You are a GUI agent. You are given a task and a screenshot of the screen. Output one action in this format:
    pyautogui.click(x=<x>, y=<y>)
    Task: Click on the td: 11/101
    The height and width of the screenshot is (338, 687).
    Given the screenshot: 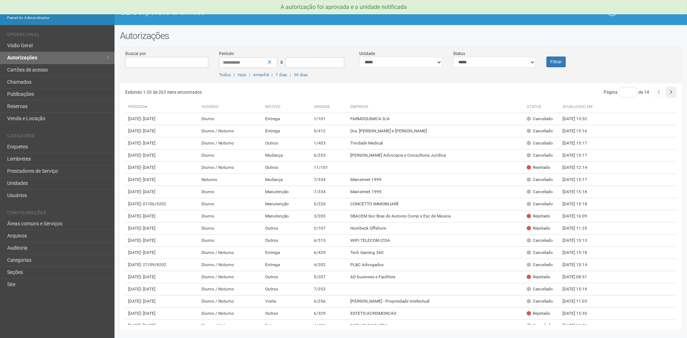 What is the action you would take?
    pyautogui.click(x=329, y=168)
    